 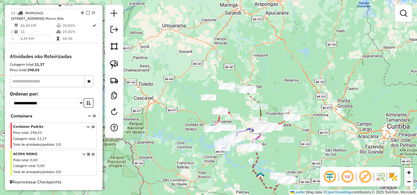 What do you see at coordinates (59, 26) in the screenshot?
I see `i: % de utilização do peso` at bounding box center [59, 26].